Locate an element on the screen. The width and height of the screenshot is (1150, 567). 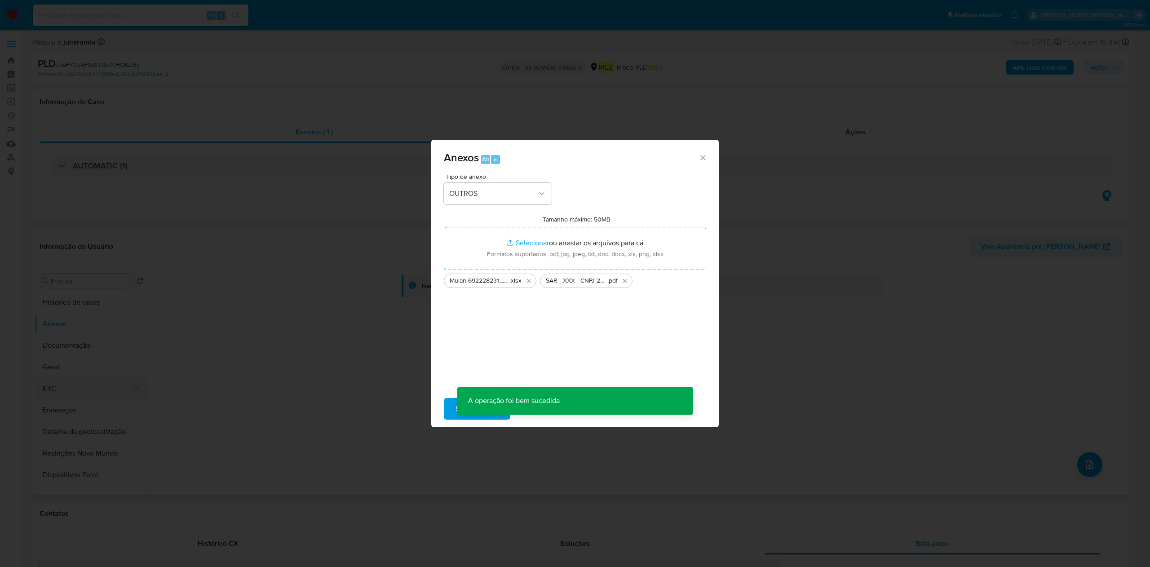
button: Subir arquivo is located at coordinates (477, 409).